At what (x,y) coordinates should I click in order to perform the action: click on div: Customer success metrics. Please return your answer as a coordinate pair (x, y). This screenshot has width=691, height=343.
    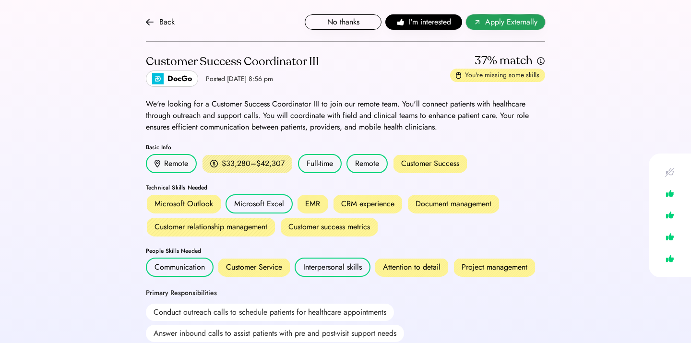
    Looking at the image, I should click on (329, 227).